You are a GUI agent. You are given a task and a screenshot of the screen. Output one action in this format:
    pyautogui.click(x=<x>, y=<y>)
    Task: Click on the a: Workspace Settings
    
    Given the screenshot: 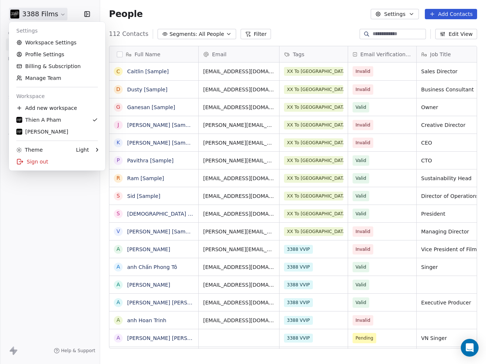 What is the action you would take?
    pyautogui.click(x=57, y=43)
    